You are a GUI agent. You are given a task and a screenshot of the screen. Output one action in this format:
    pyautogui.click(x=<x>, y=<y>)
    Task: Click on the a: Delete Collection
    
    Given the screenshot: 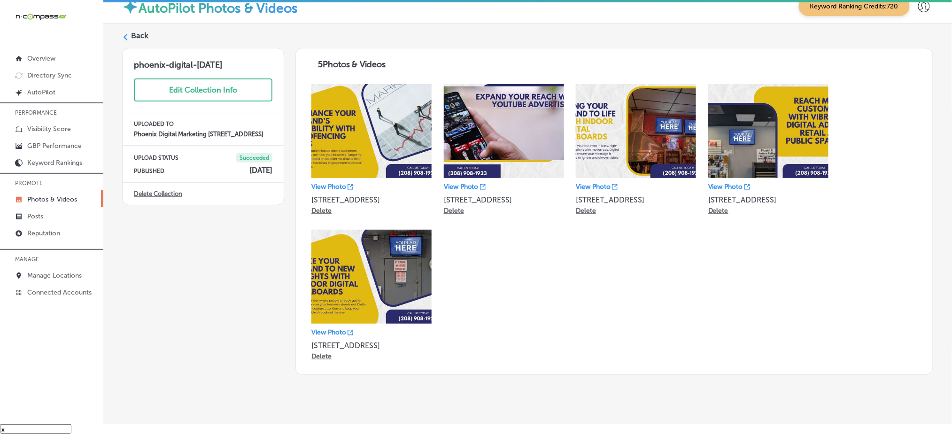 What is the action you would take?
    pyautogui.click(x=158, y=194)
    